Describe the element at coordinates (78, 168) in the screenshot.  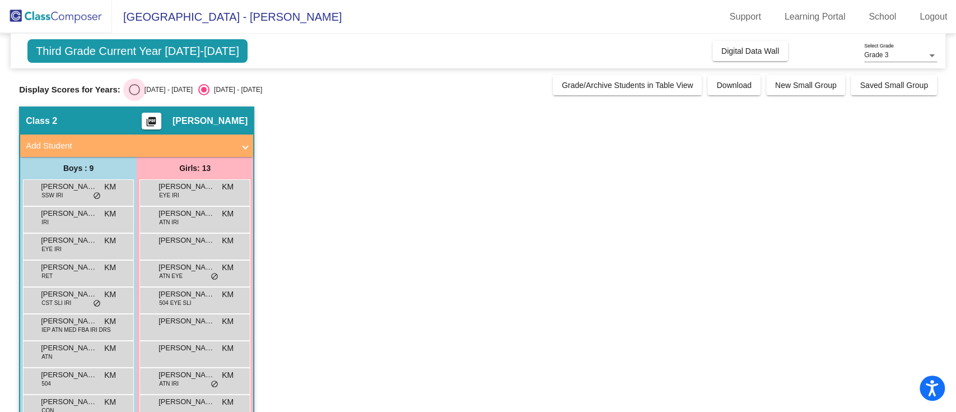
I see `div: Boys : 9` at that location.